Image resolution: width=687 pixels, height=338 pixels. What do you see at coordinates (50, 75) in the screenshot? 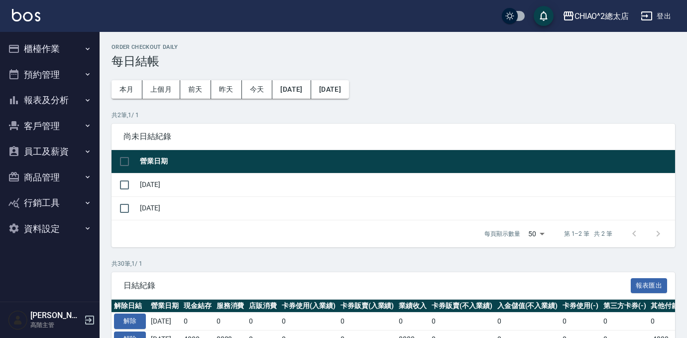
I see `button: 預約管理` at bounding box center [50, 75].